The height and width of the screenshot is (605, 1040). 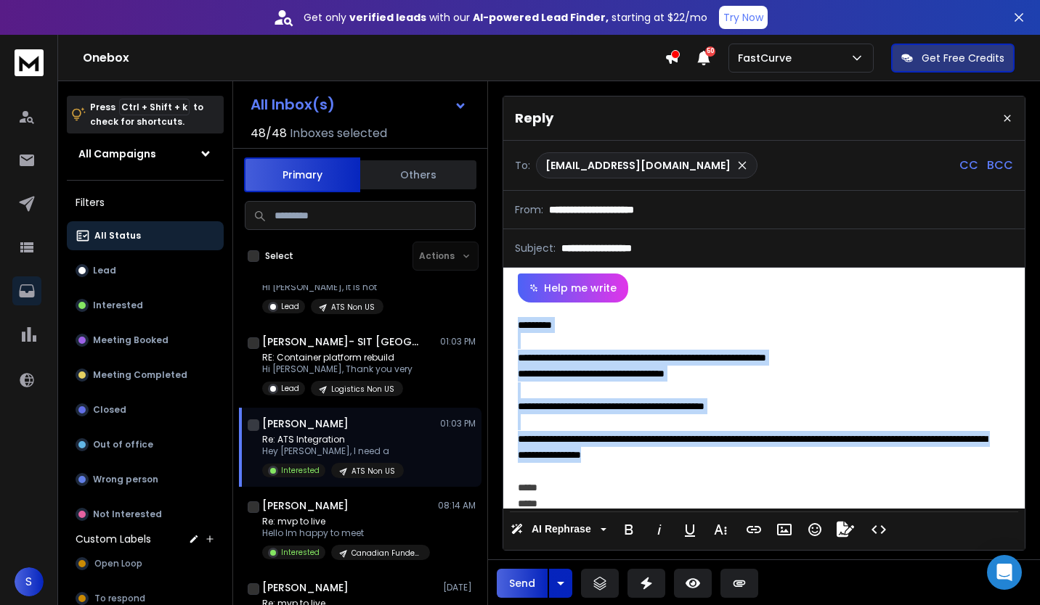 What do you see at coordinates (126, 480) in the screenshot?
I see `p: Wrong person` at bounding box center [126, 480].